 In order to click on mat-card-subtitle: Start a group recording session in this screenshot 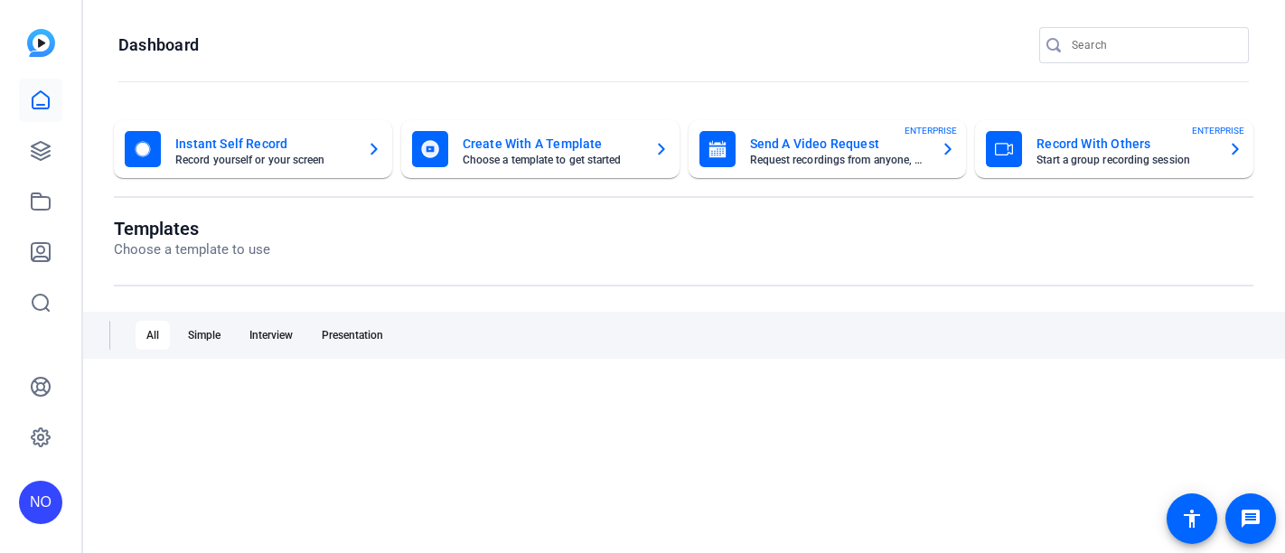, I will do `click(1125, 160)`.